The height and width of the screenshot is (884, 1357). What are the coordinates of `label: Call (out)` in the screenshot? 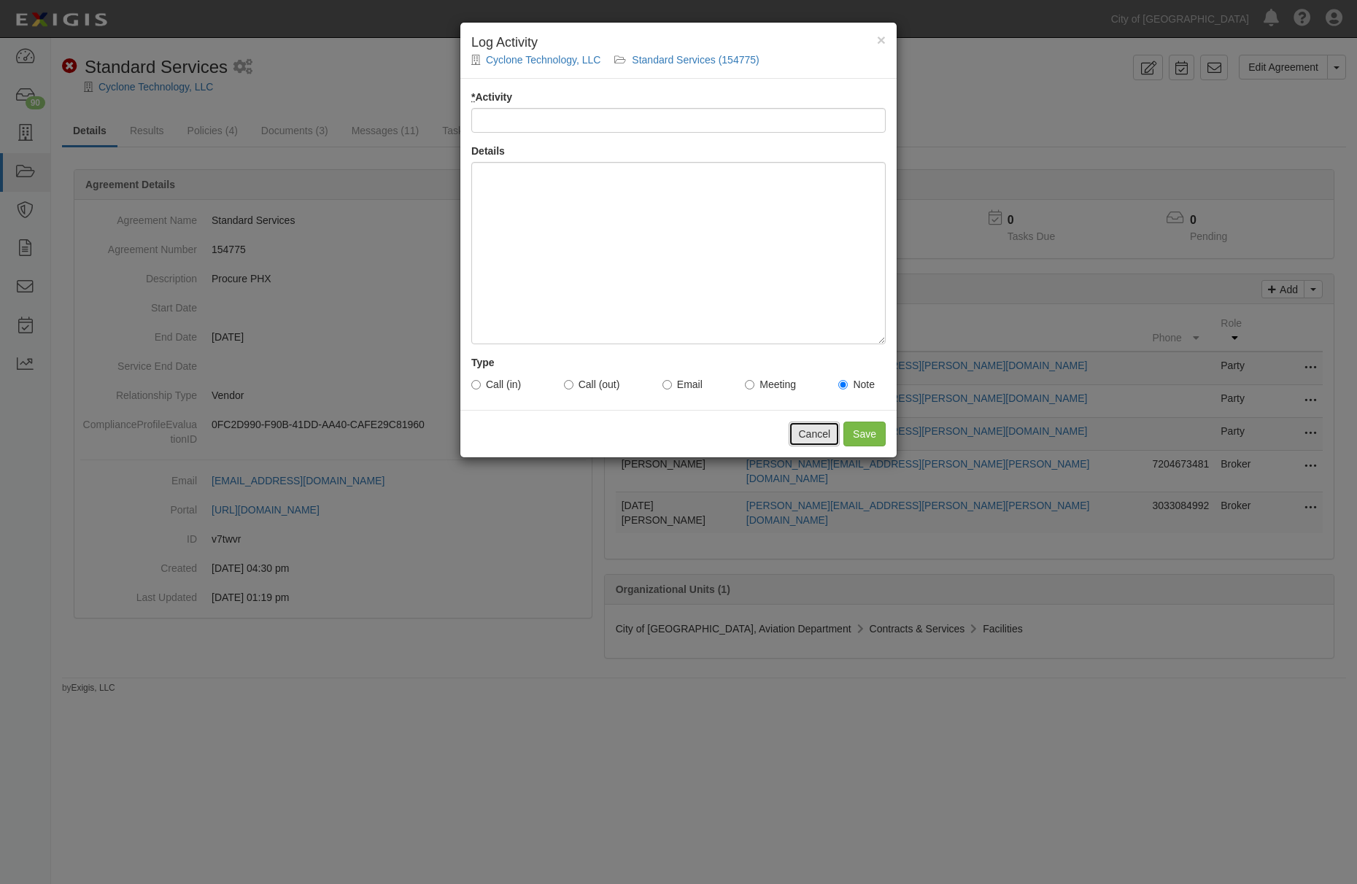 It's located at (592, 384).